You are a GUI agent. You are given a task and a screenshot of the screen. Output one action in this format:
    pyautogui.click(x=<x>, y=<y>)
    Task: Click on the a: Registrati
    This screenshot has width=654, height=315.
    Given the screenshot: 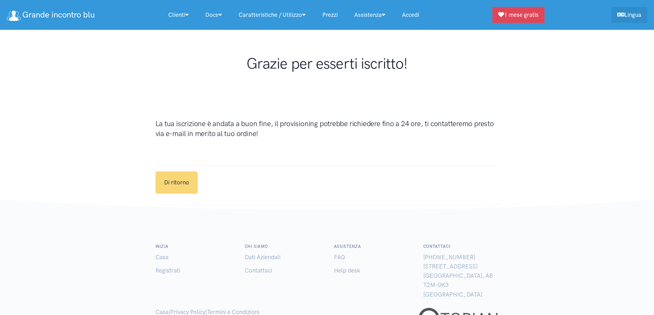 What is the action you would take?
    pyautogui.click(x=168, y=271)
    